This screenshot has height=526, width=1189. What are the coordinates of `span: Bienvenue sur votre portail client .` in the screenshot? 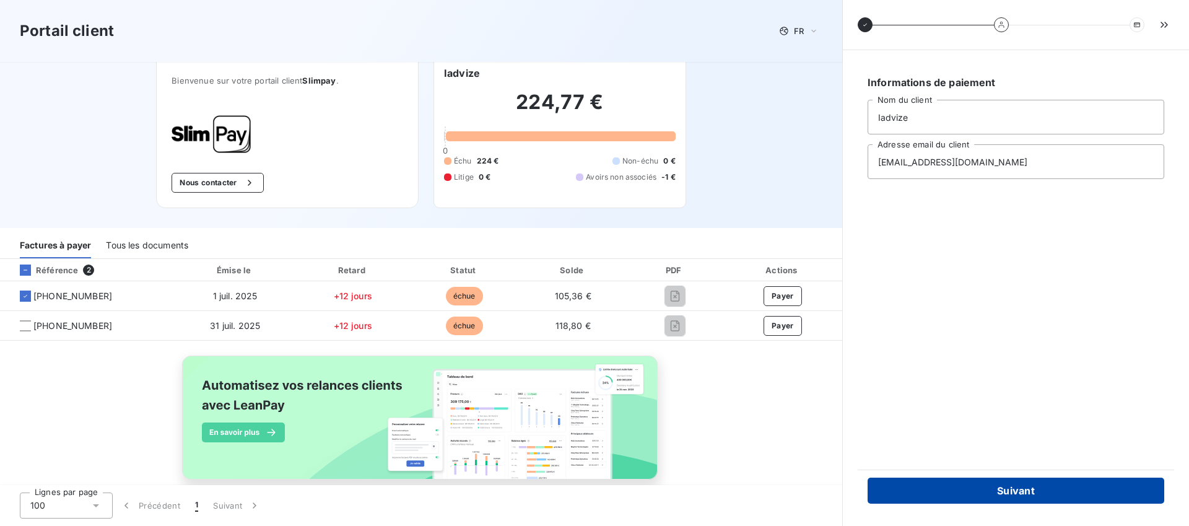 It's located at (287, 80).